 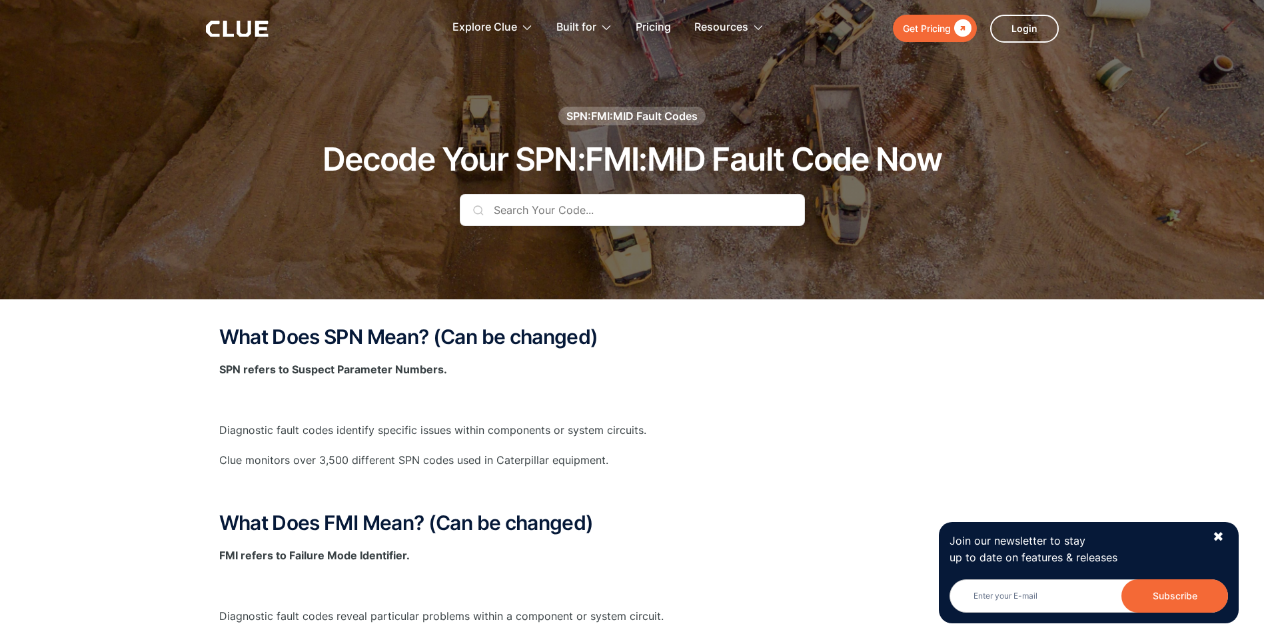 I want to click on strong: FMI refers to Failure Mode Identifier., so click(x=314, y=555).